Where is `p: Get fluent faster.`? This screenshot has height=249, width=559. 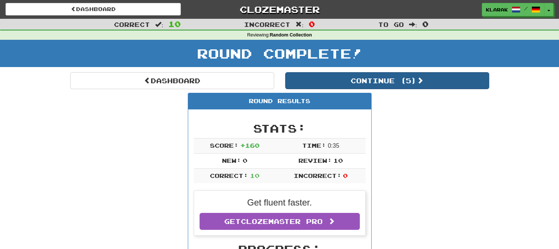
p: Get fluent faster. is located at coordinates (280, 202).